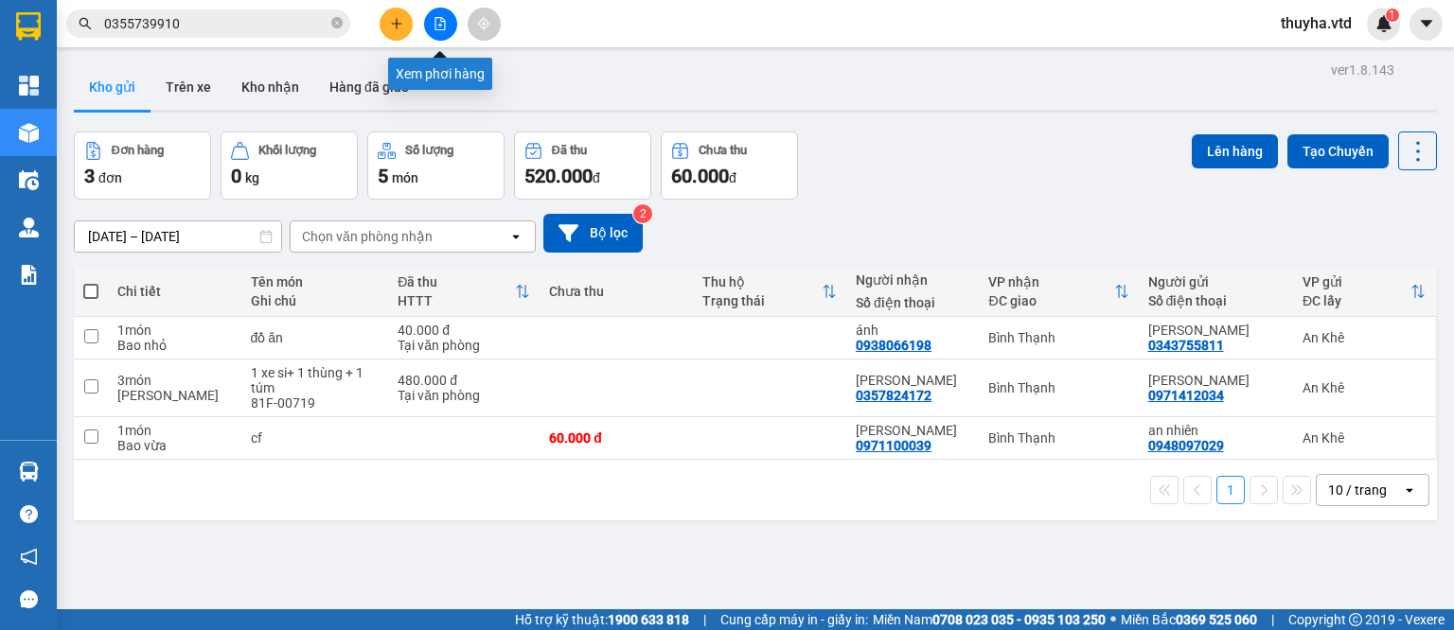 The height and width of the screenshot is (630, 1454). Describe the element at coordinates (1384, 24) in the screenshot. I see `img: icon-new-feature` at that location.